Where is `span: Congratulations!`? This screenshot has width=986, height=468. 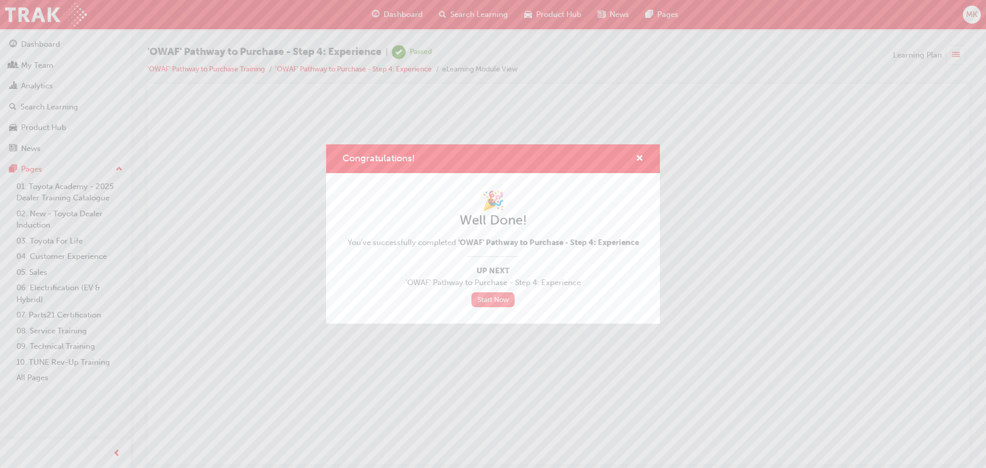 span: Congratulations! is located at coordinates (378, 158).